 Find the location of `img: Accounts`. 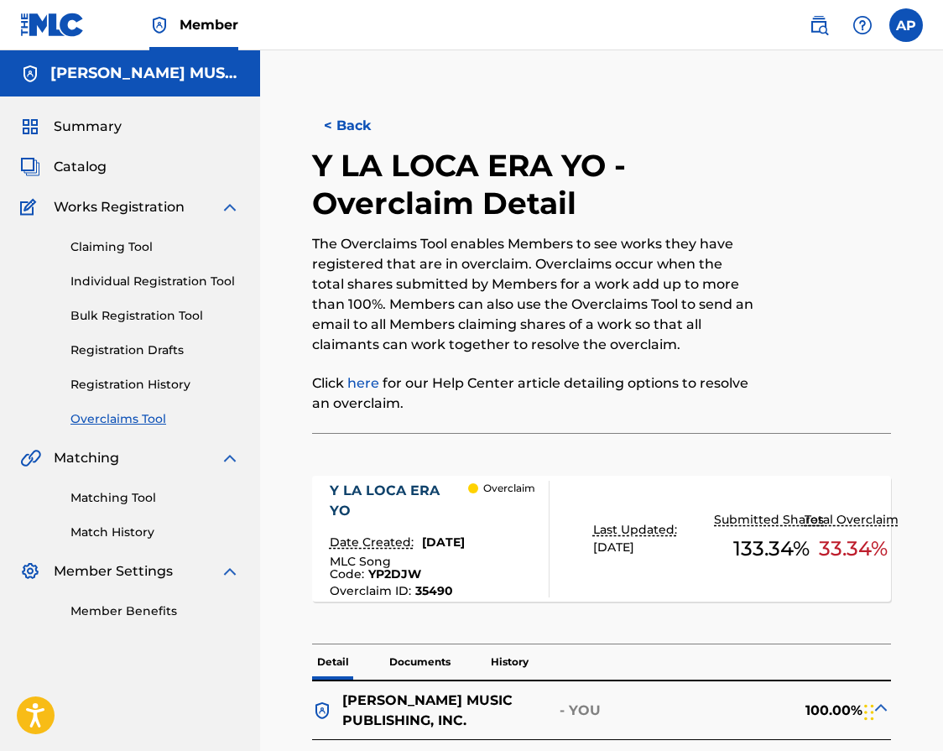

img: Accounts is located at coordinates (30, 74).